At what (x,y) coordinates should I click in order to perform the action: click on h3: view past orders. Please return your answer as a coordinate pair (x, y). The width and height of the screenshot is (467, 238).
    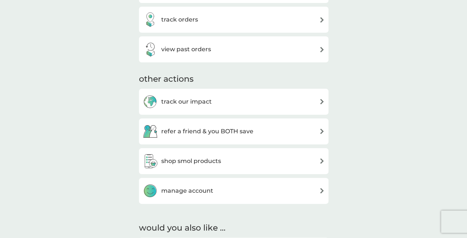
    Looking at the image, I should click on (186, 49).